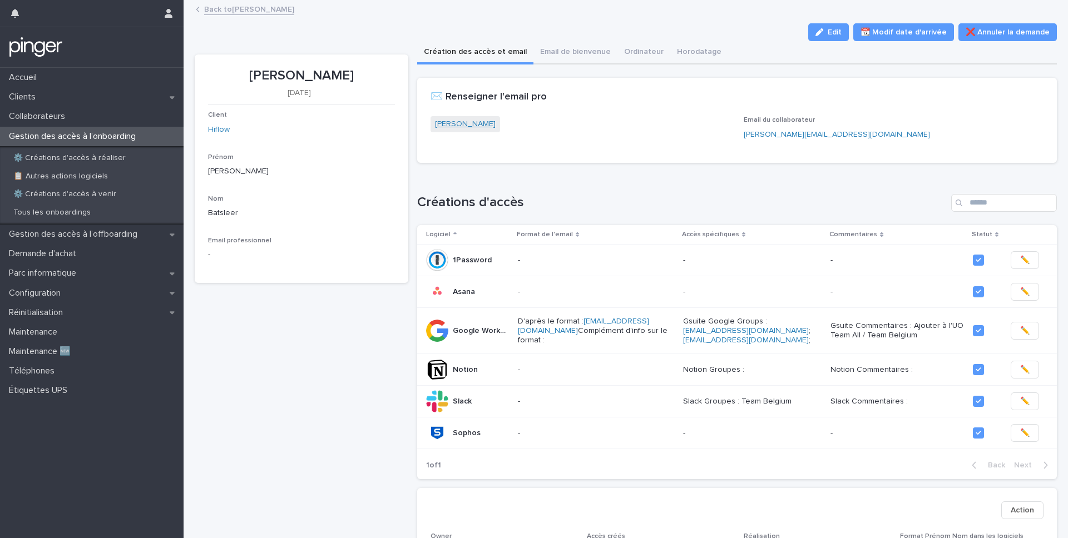 This screenshot has width=1068, height=538. Describe the element at coordinates (438, 235) in the screenshot. I see `p: Logiciel` at that location.